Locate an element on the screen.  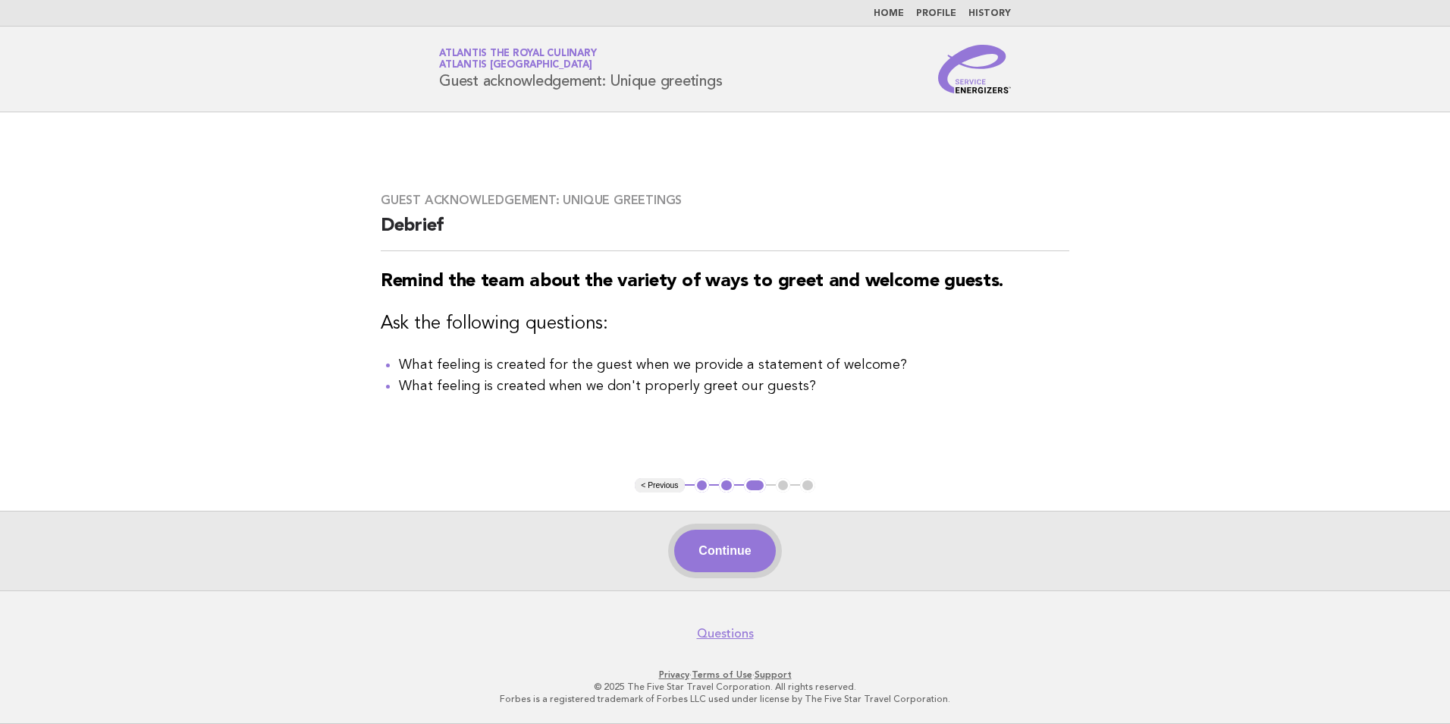
p: Forbes is a registered trademark of Forbes LLC used under license by The Five Star Travel Corpora... is located at coordinates (725, 699).